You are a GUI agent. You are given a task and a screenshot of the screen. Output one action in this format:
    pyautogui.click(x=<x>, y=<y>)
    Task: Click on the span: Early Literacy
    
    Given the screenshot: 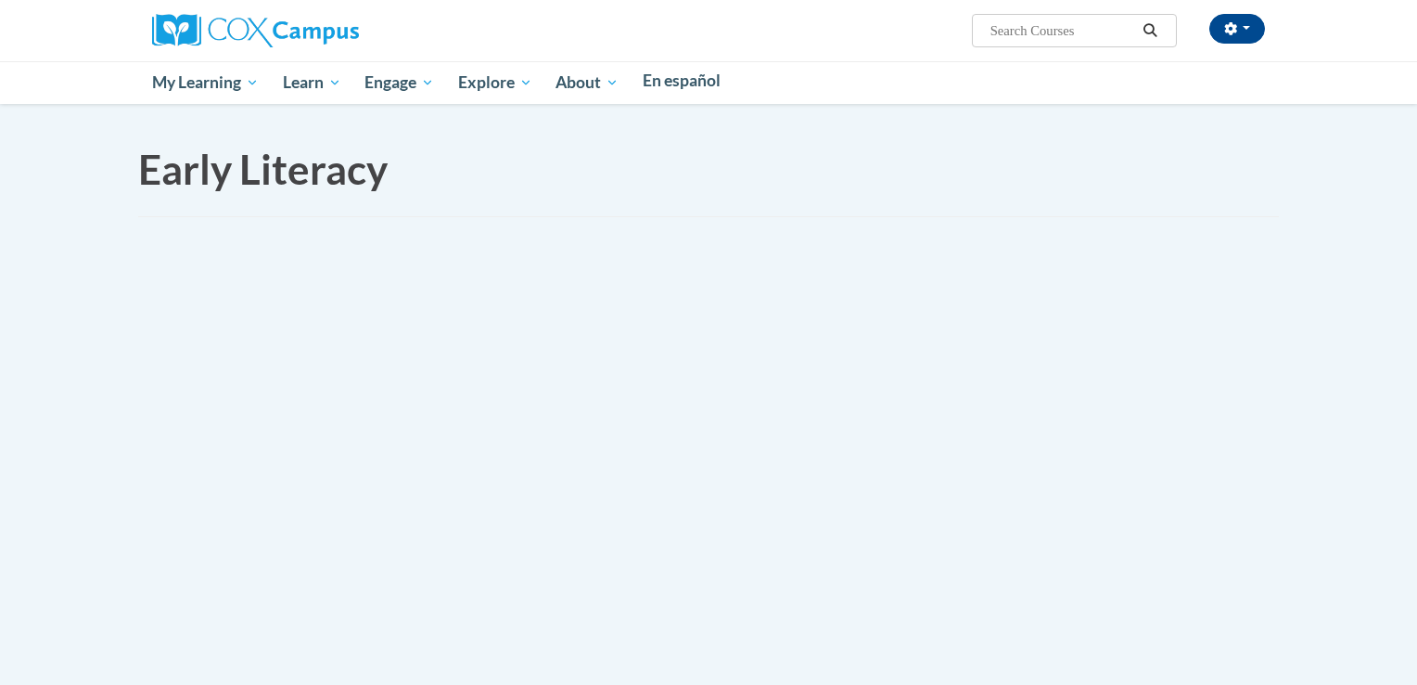 What is the action you would take?
    pyautogui.click(x=262, y=169)
    